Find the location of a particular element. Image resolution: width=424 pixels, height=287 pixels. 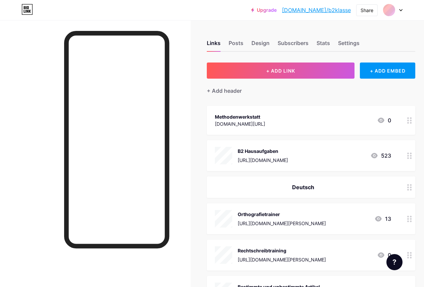

div: 523 is located at coordinates (381, 156).